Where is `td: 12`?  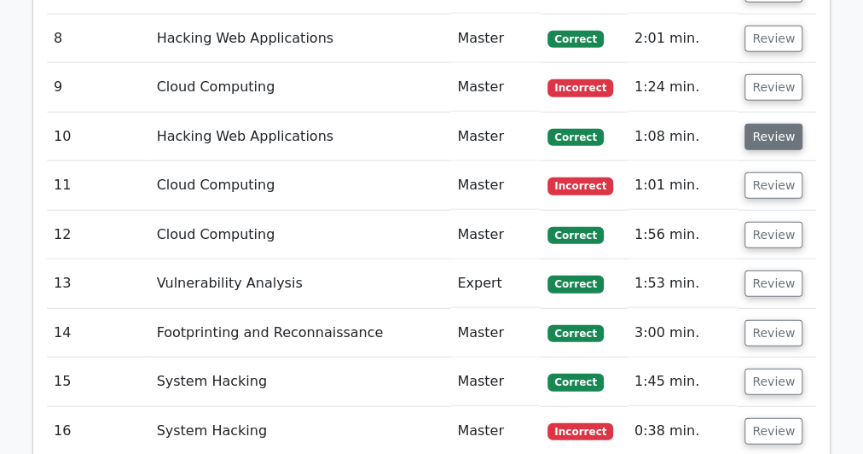 td: 12 is located at coordinates (98, 235).